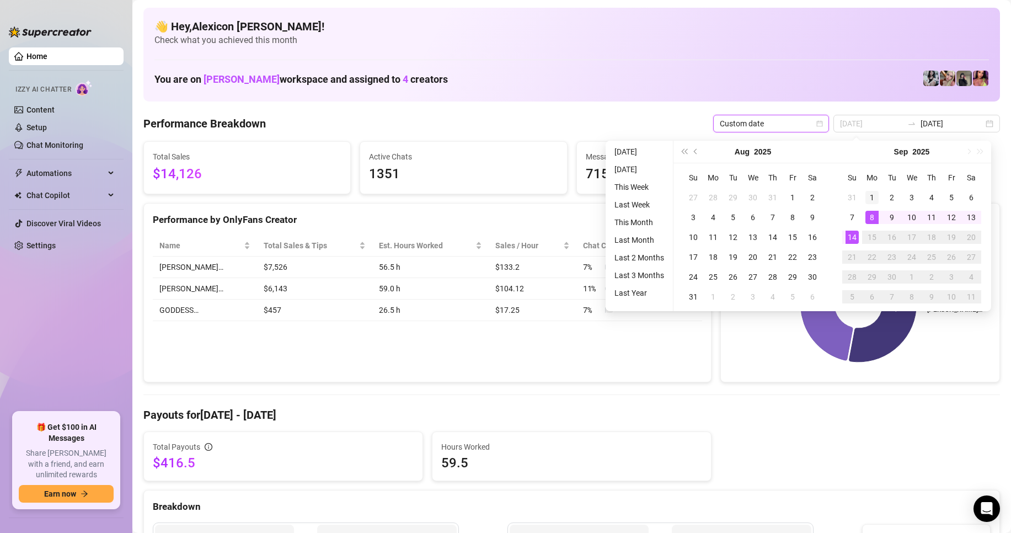  Describe the element at coordinates (639, 187) in the screenshot. I see `li: This Week` at that location.